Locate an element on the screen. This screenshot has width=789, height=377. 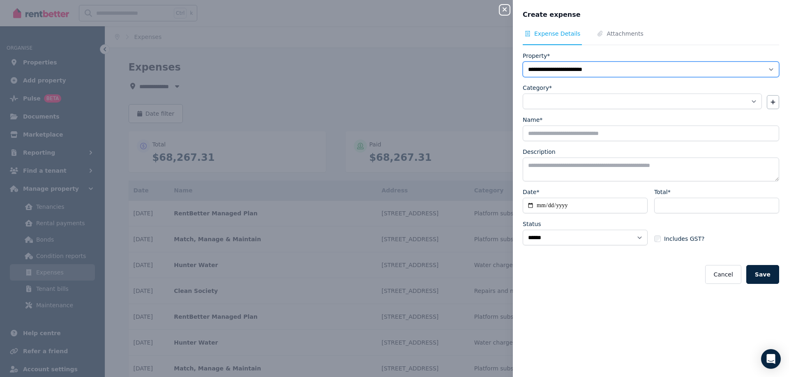
label: Property* is located at coordinates (536, 56).